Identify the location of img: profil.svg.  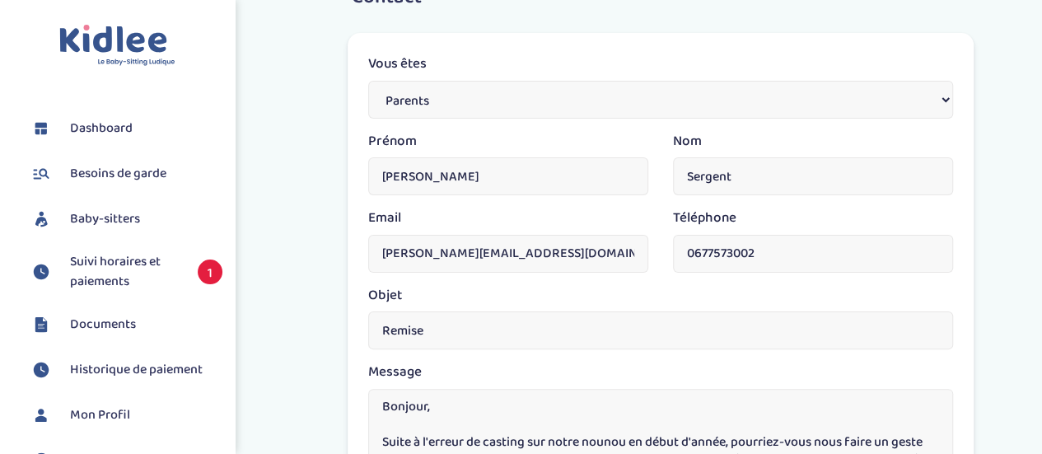
(41, 415).